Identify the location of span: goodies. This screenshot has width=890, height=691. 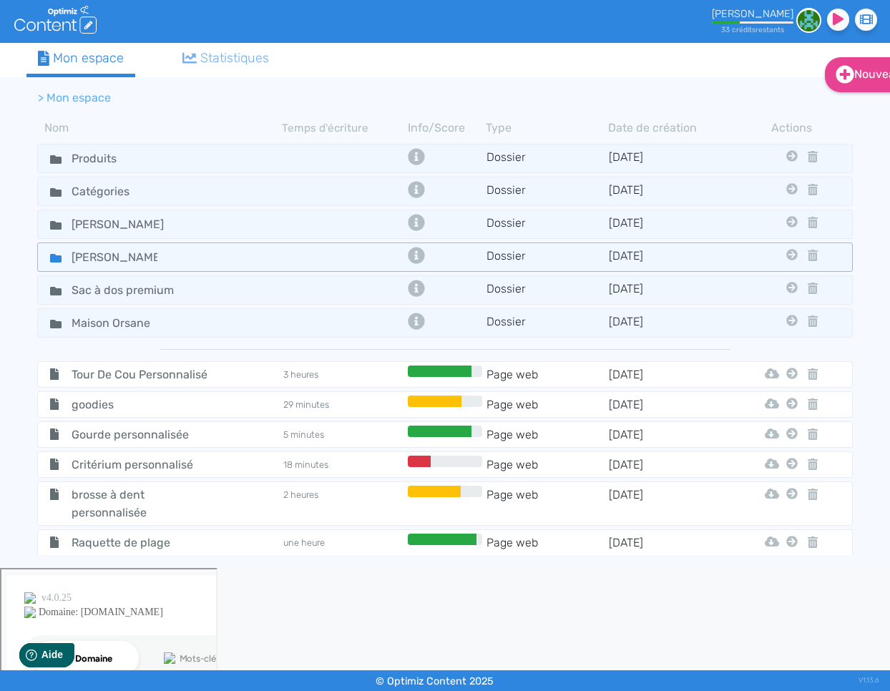
(141, 404).